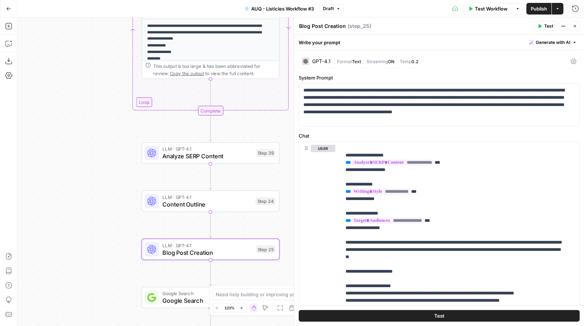 The image size is (584, 326). What do you see at coordinates (282, 9) in the screenshot?
I see `span: AUQ - Listicles Workflow #3` at bounding box center [282, 9].